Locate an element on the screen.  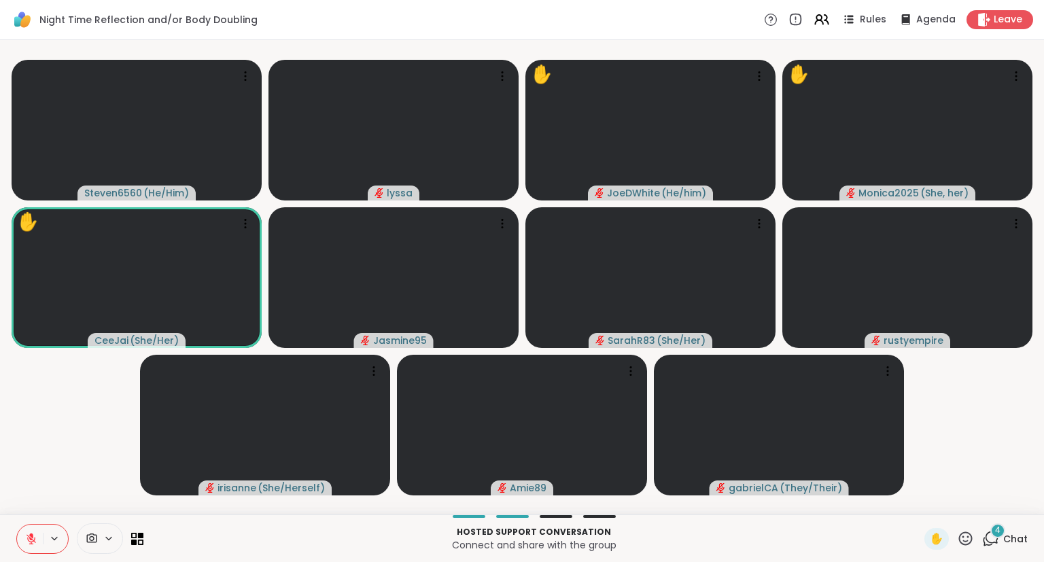
span: rustyempire is located at coordinates (913, 340).